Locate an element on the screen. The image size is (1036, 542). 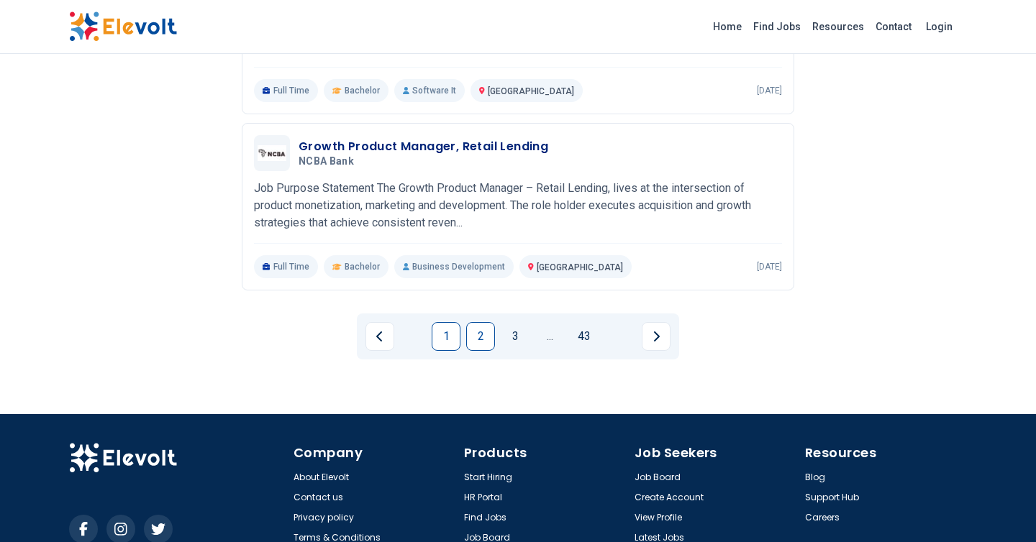
a: Jump forward is located at coordinates (550, 337).